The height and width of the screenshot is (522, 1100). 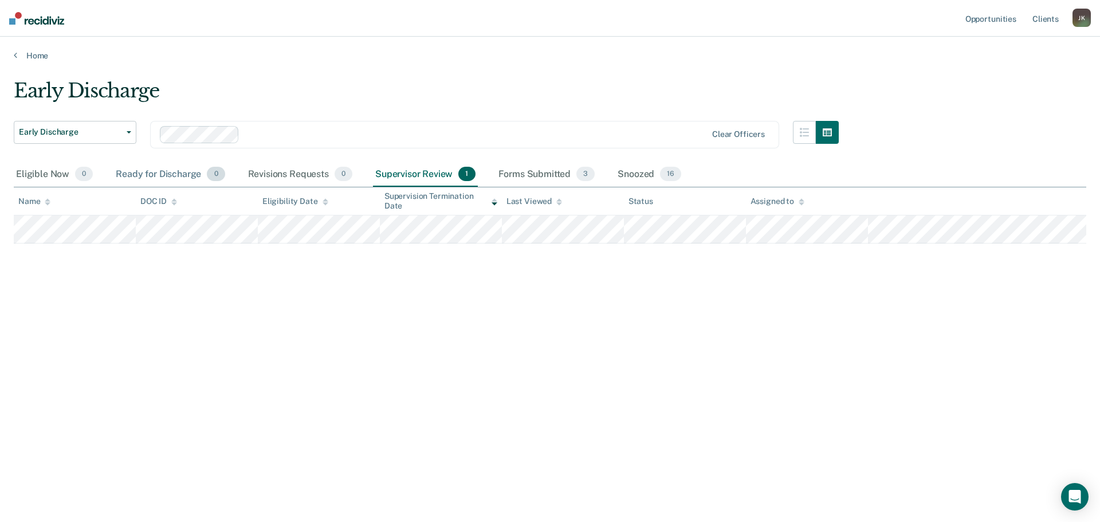 What do you see at coordinates (778, 201) in the screenshot?
I see `div: Assigned to` at bounding box center [778, 201].